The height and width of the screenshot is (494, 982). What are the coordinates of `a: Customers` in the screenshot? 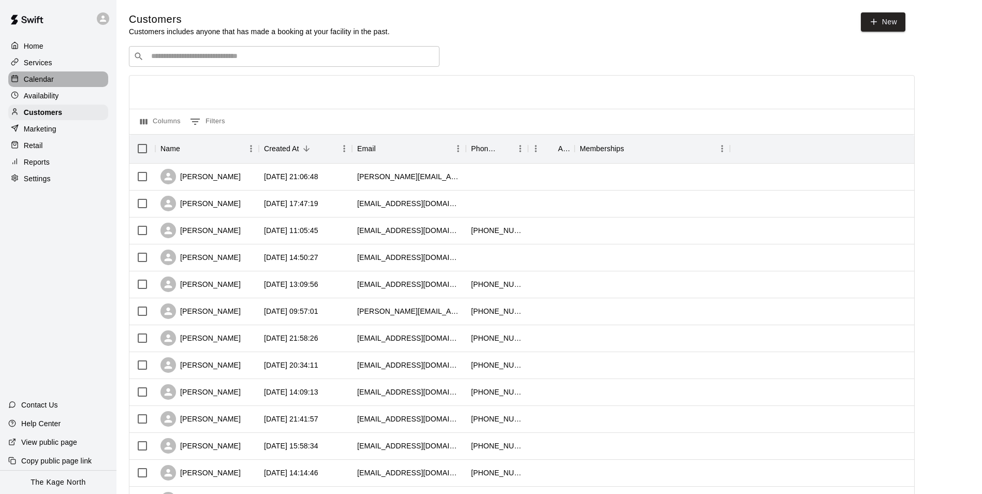 It's located at (58, 112).